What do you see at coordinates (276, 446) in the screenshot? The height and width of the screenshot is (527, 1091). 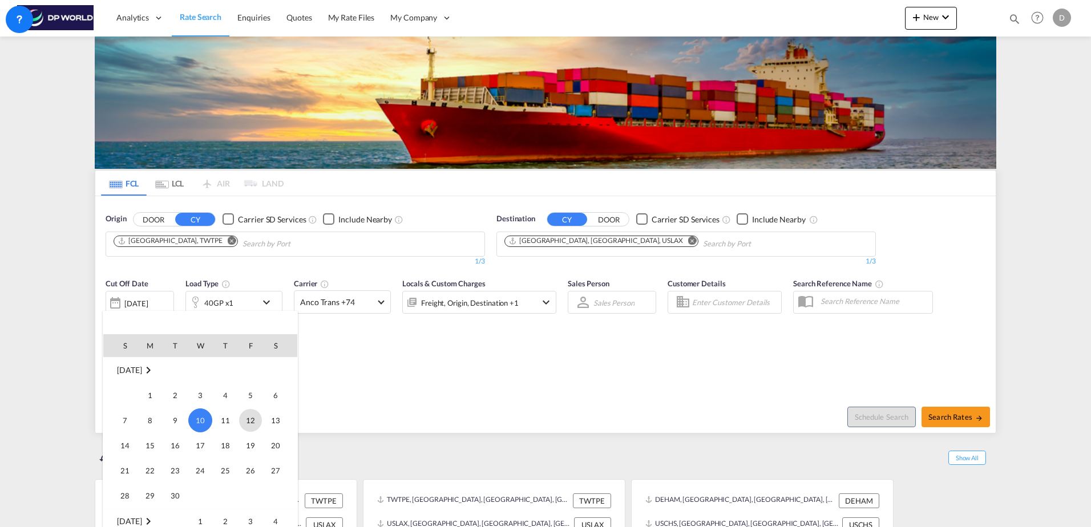 I see `span: 20` at bounding box center [276, 446].